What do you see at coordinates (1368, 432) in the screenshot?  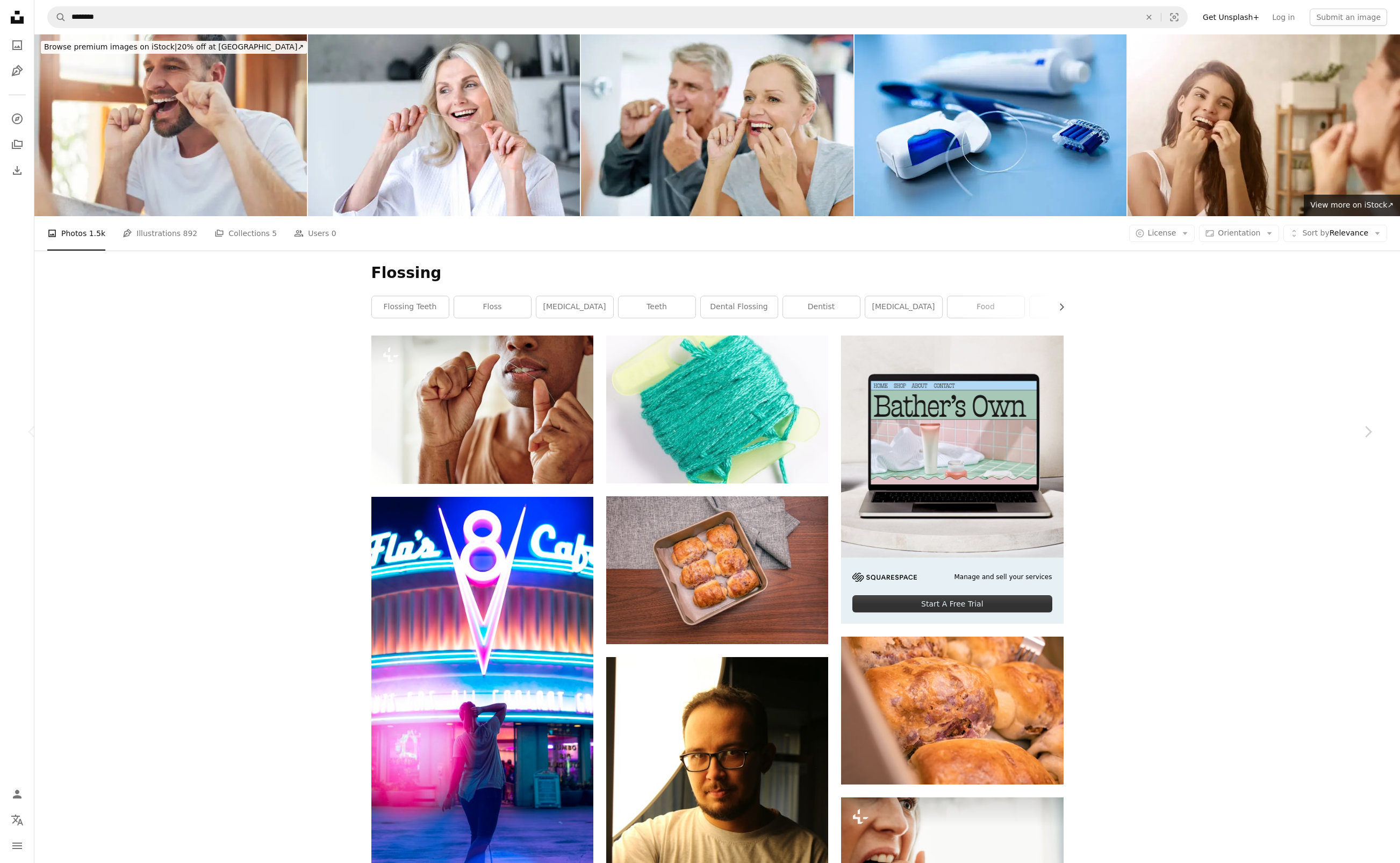 I see `a: Next` at bounding box center [1368, 432].